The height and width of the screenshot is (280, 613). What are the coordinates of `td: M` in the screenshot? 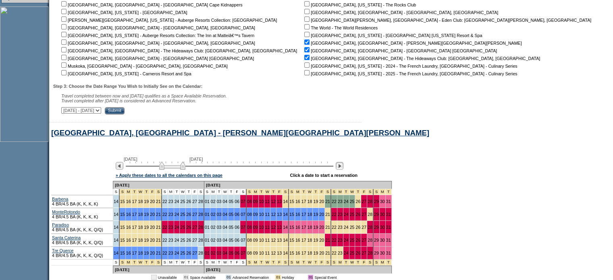 It's located at (213, 192).